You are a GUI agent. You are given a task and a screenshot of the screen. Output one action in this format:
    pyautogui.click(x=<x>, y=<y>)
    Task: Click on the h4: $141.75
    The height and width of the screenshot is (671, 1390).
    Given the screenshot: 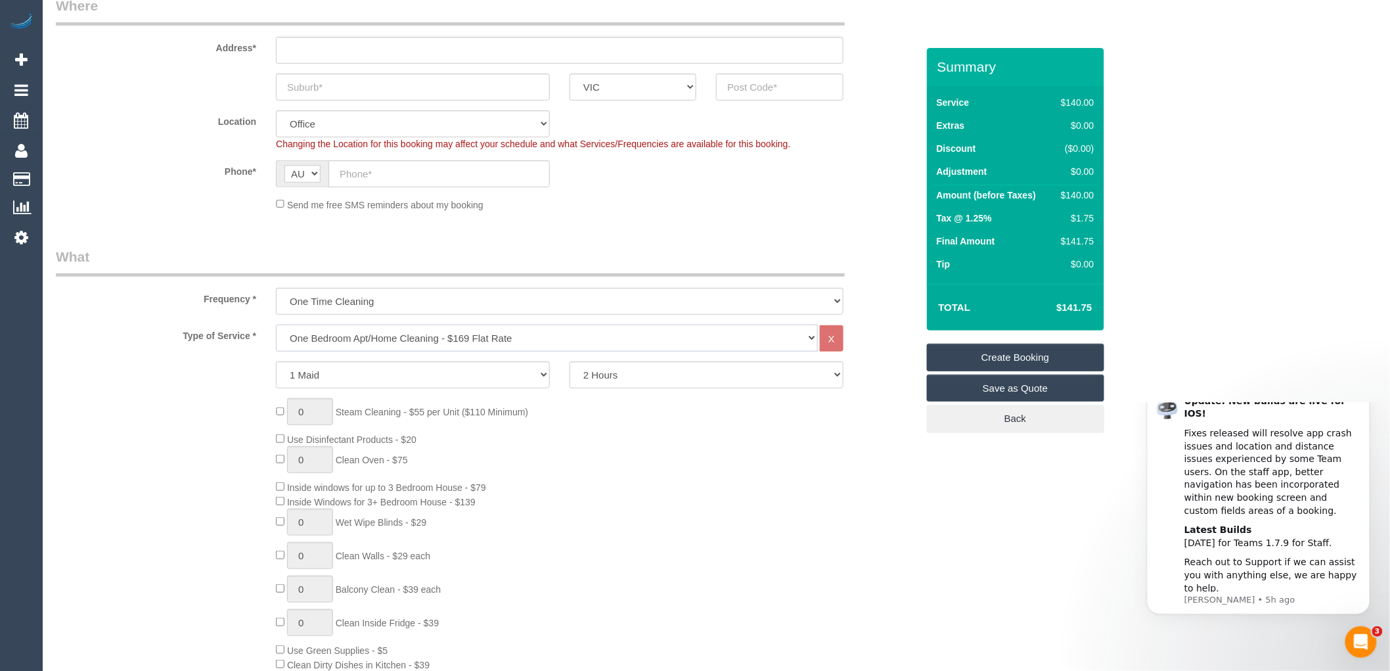 What is the action you would take?
    pyautogui.click(x=1054, y=307)
    